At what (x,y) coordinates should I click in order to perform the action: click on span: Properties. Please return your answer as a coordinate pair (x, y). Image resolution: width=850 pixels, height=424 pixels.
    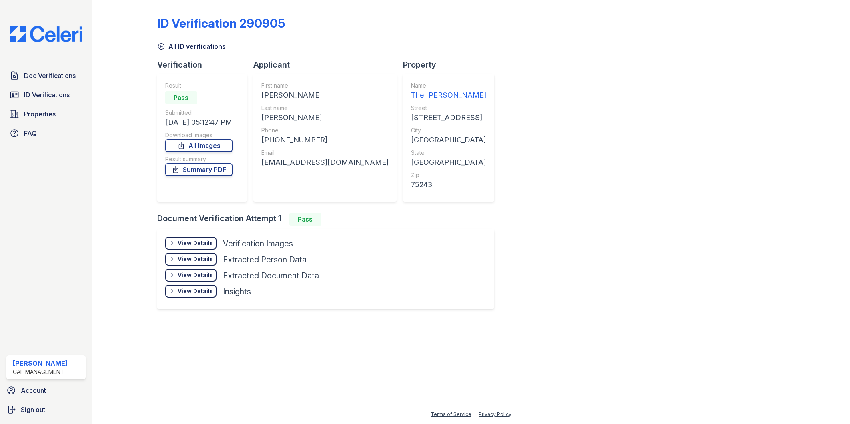
    Looking at the image, I should click on (40, 114).